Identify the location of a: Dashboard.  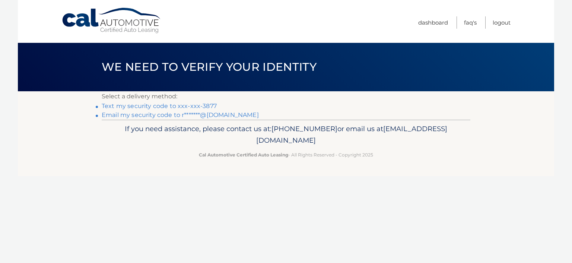
(433, 22).